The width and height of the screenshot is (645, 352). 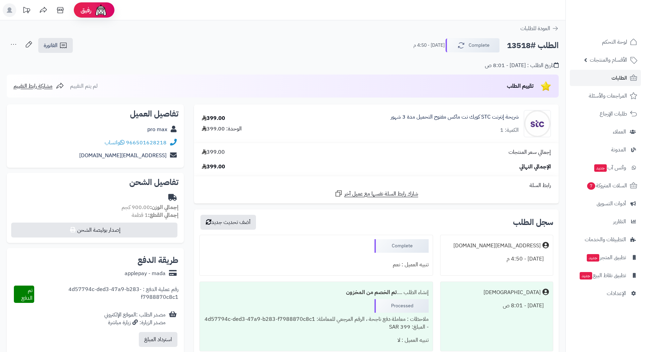 What do you see at coordinates (539, 28) in the screenshot?
I see `a: العودة للطلبات` at bounding box center [539, 28].